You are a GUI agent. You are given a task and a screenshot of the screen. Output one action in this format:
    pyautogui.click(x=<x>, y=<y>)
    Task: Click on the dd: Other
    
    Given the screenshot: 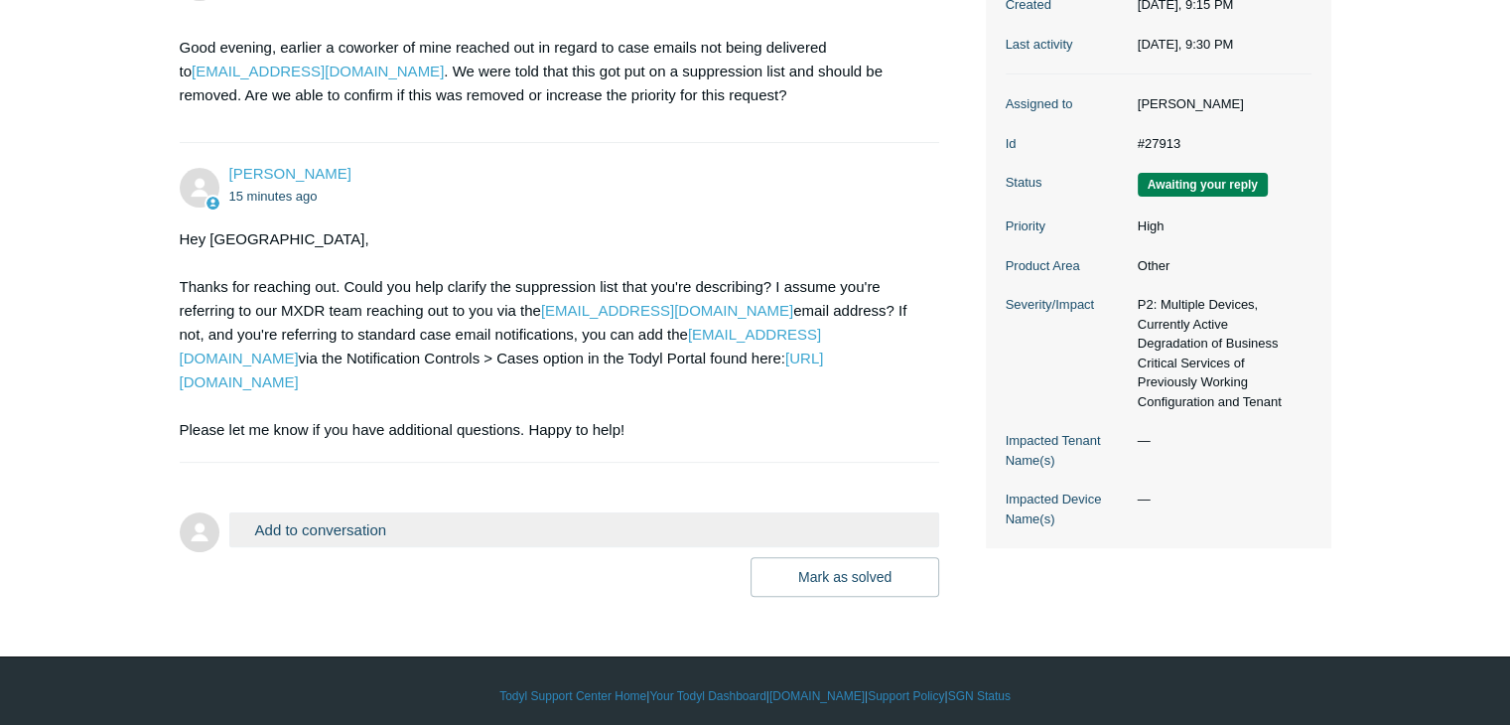 What is the action you would take?
    pyautogui.click(x=1219, y=266)
    